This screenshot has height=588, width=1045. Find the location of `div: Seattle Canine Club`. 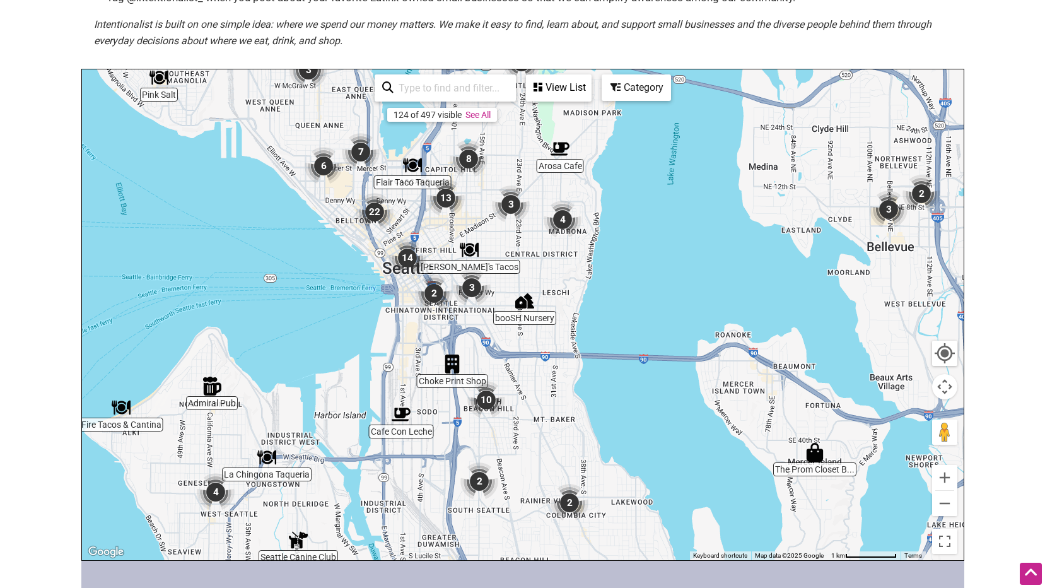

div: Seattle Canine Club is located at coordinates (298, 540).